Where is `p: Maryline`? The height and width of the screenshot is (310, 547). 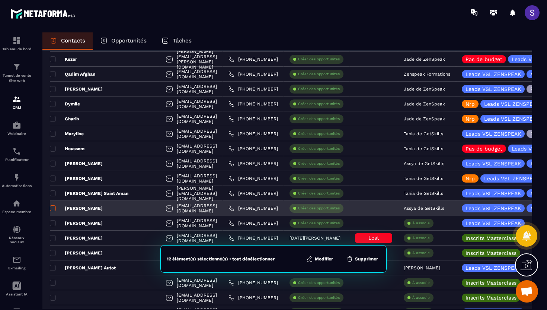
p: Maryline is located at coordinates (67, 134).